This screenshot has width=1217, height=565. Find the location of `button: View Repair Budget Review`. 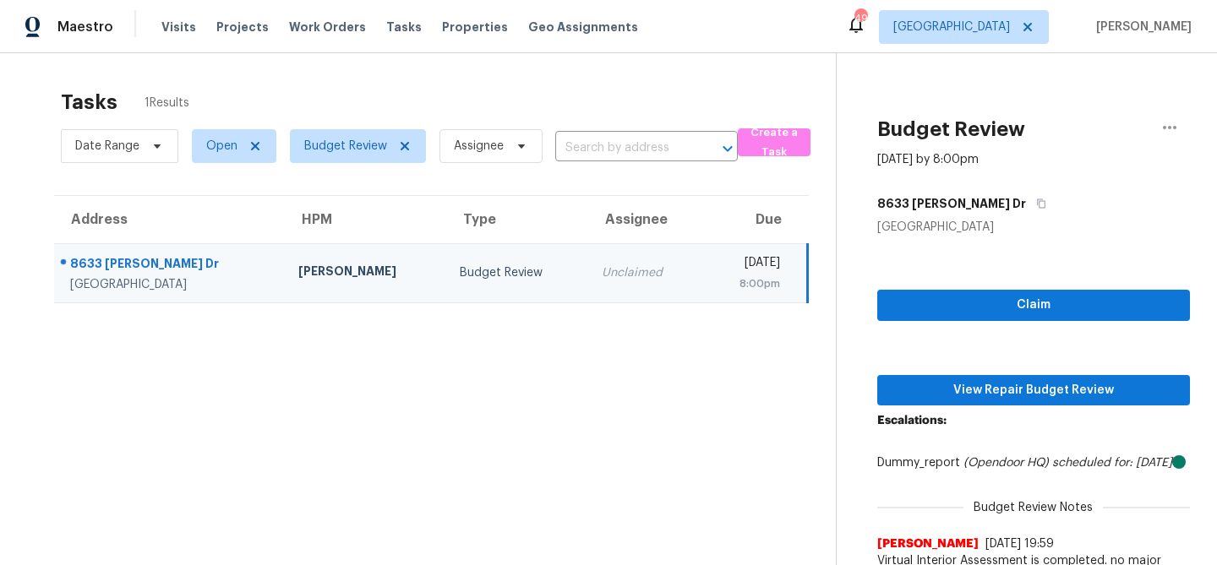

button: View Repair Budget Review is located at coordinates (1034, 391).